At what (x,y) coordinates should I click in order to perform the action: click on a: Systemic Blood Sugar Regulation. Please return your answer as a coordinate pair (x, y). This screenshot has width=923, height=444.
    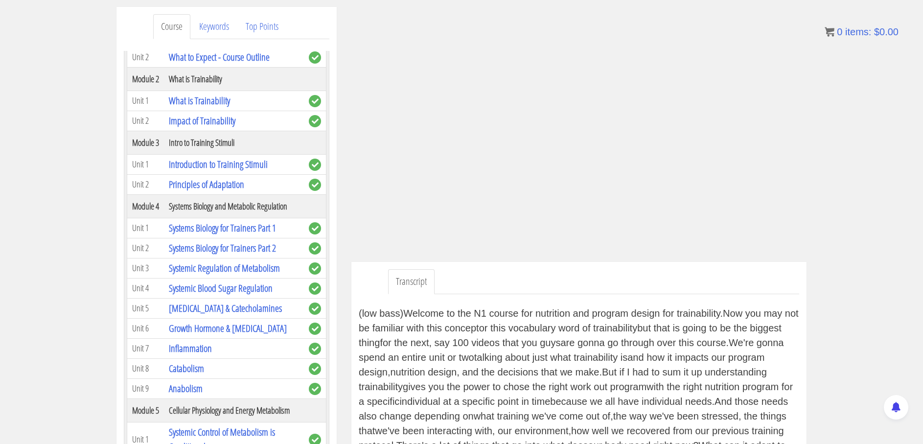
    Looking at the image, I should click on (221, 288).